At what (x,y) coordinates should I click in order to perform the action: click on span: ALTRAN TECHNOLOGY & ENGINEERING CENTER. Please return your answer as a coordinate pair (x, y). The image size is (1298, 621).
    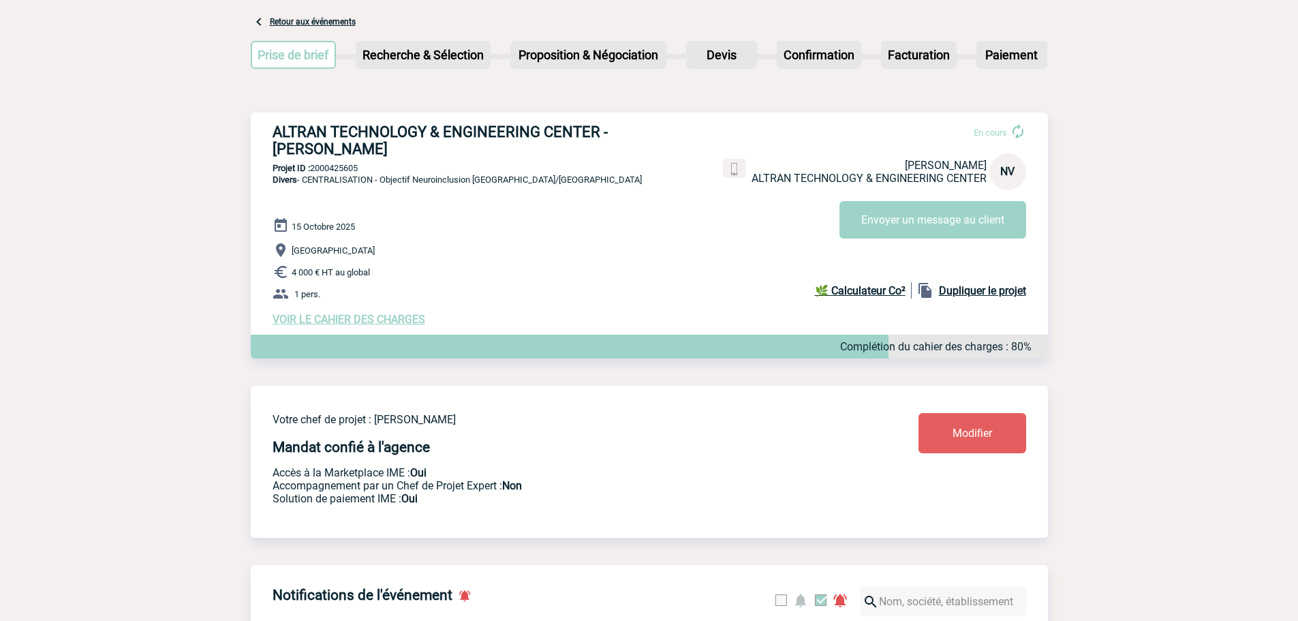
    Looking at the image, I should click on (869, 178).